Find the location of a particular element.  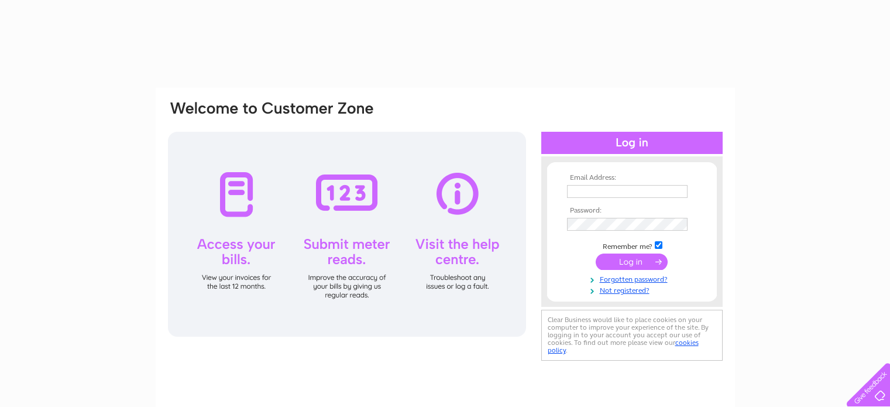

a: Not registered? is located at coordinates (633, 289).